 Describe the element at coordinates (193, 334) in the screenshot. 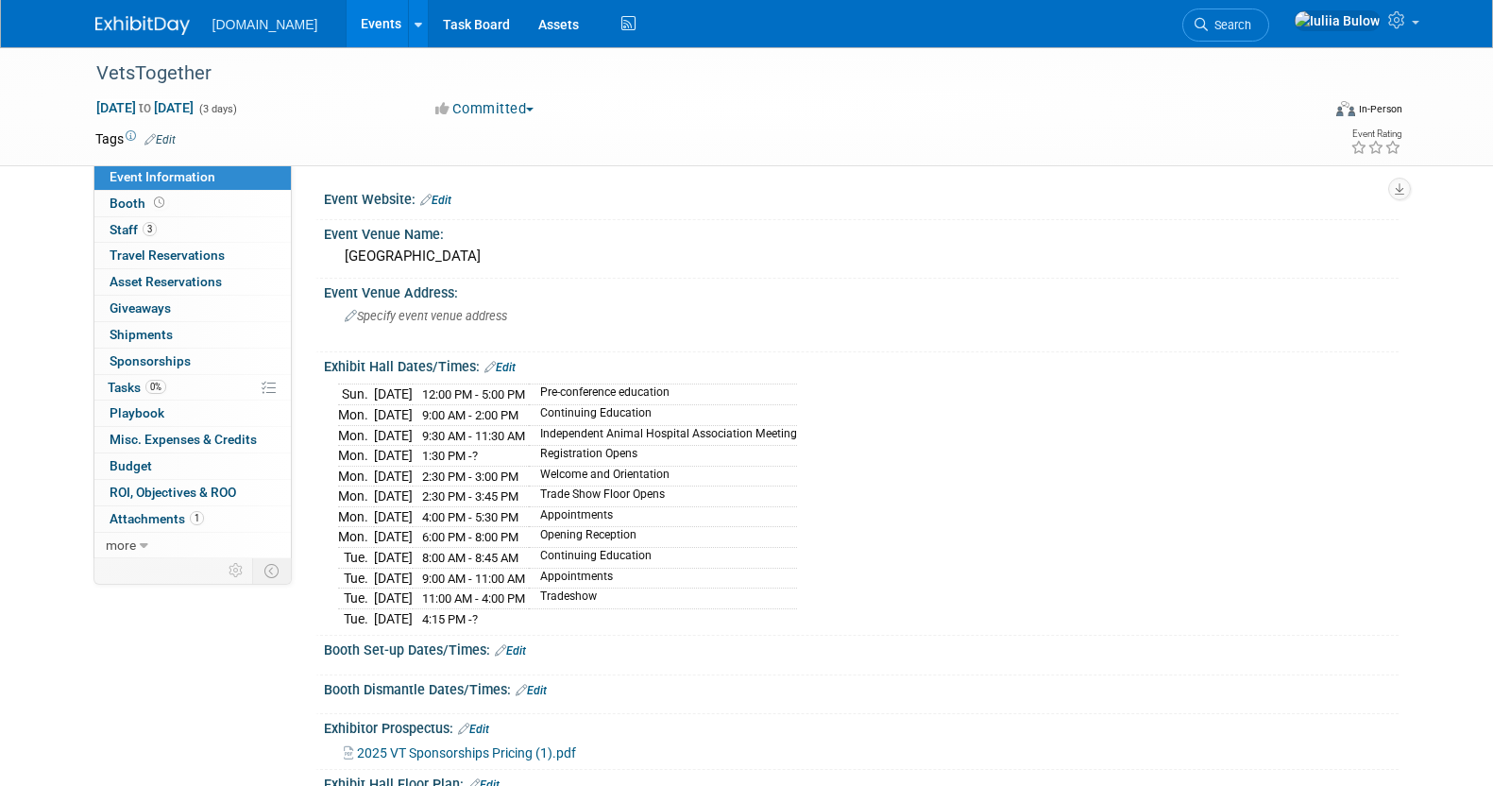

I see `a: Shipments` at that location.